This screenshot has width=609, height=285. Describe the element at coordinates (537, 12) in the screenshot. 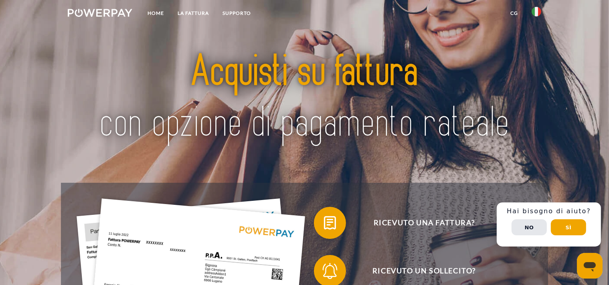

I see `img: it` at that location.